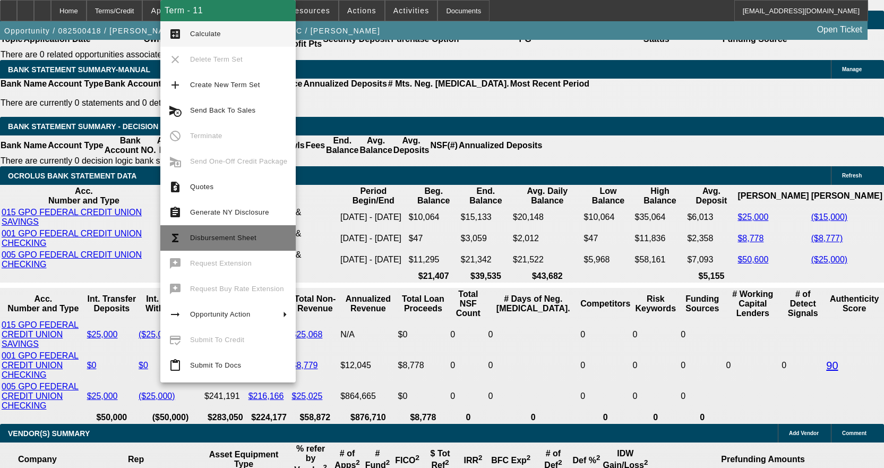 The height and width of the screenshot is (468, 884). I want to click on th: Most Recent Period, so click(550, 84).